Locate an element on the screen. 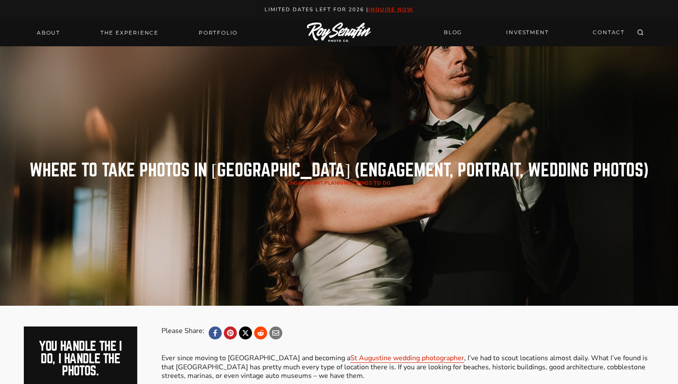  a: BLOG is located at coordinates (453, 32).